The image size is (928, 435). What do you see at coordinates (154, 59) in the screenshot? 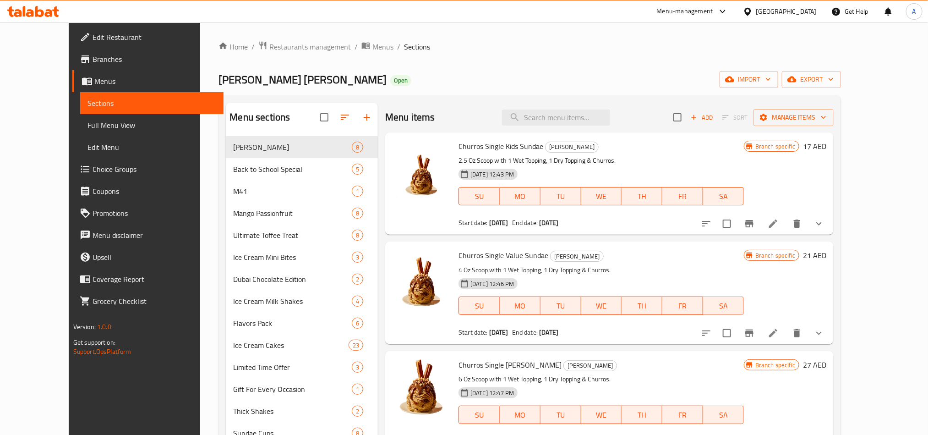
I see `span: Branches` at bounding box center [154, 59].